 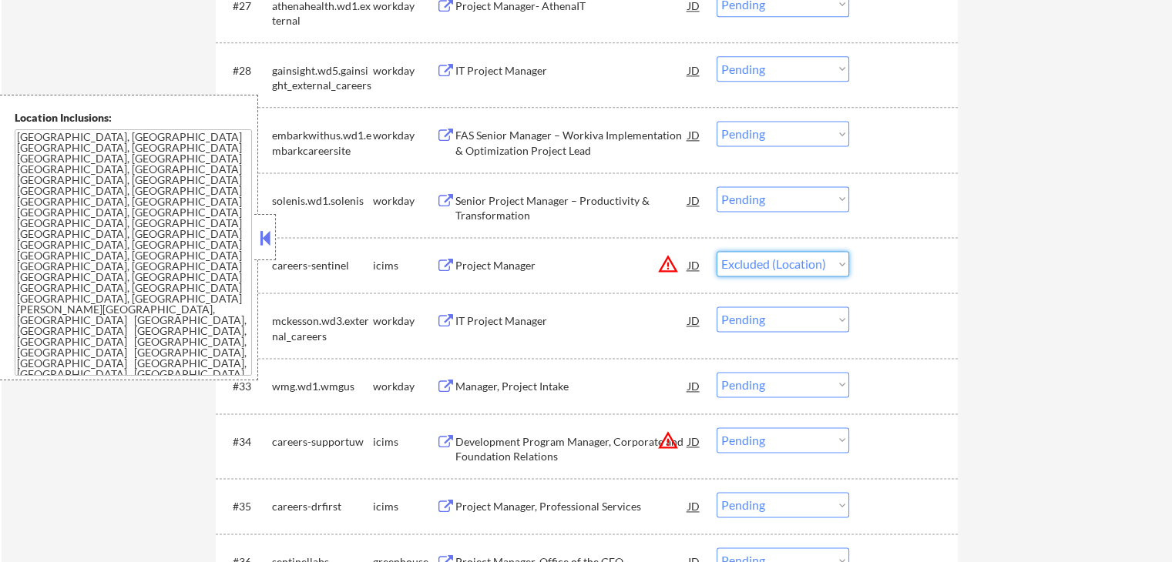 What do you see at coordinates (572, 143) in the screenshot?
I see `div: FAS Senior Manager – Workiva Implementation & Optimization Project Lead` at bounding box center [572, 143].